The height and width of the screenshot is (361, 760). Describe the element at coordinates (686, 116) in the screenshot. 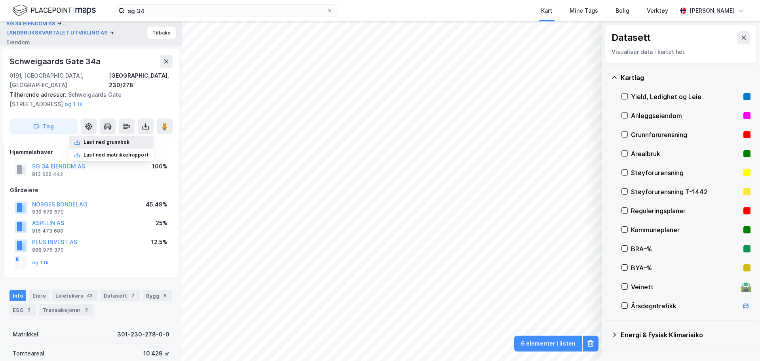

I see `div: Anleggseiendom` at that location.